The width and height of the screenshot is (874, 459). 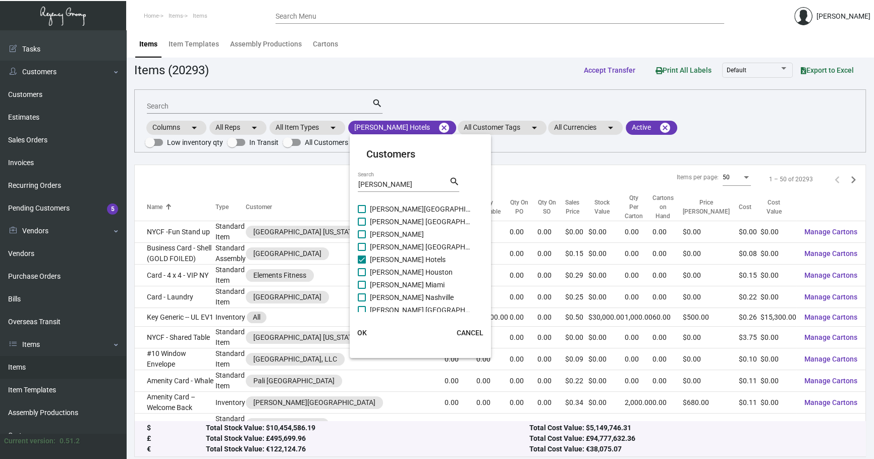 What do you see at coordinates (362, 333) in the screenshot?
I see `button: OK` at bounding box center [362, 333].